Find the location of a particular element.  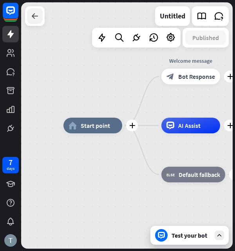

button: Open LiveChat chat widget is located at coordinates (18, 15).